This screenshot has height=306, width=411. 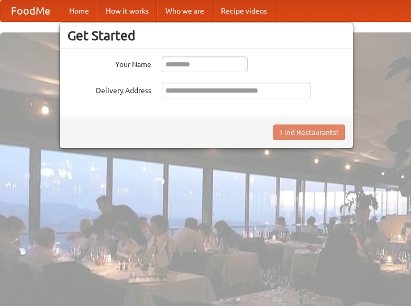 I want to click on label: Your Name, so click(x=109, y=63).